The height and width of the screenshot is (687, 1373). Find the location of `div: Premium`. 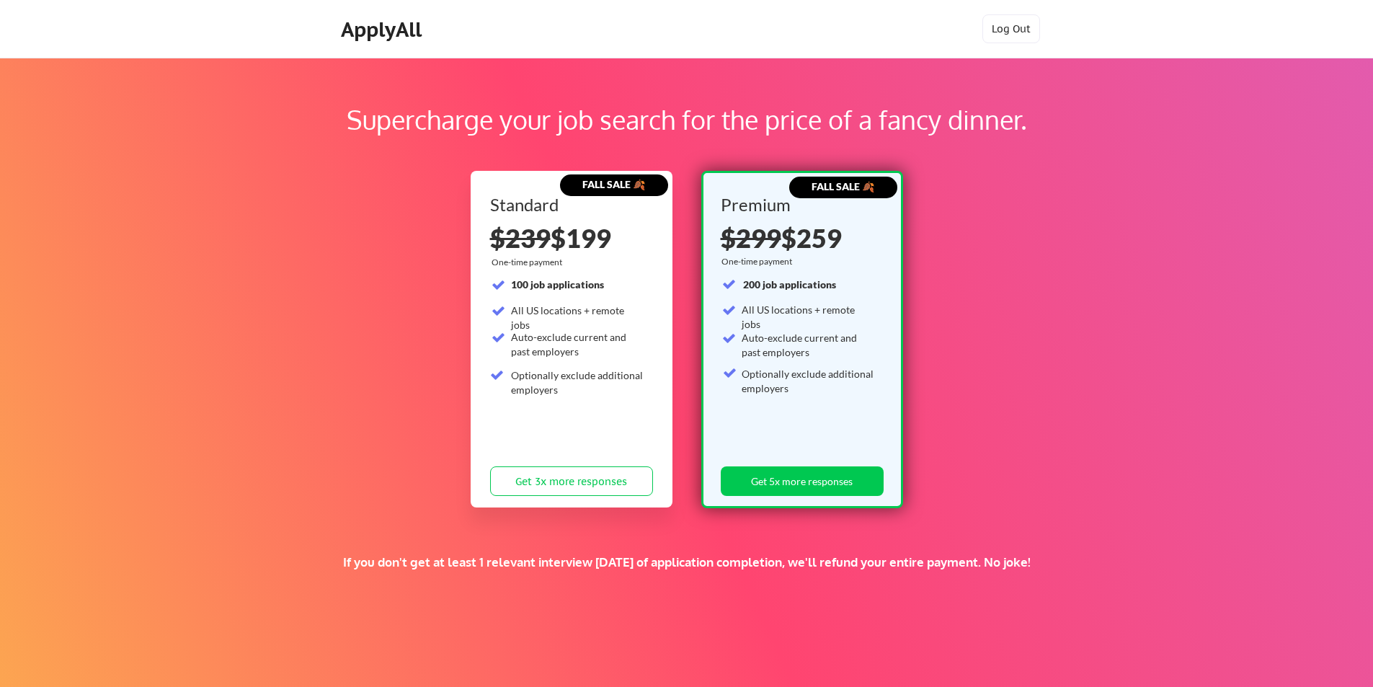

div: Premium is located at coordinates (799, 205).